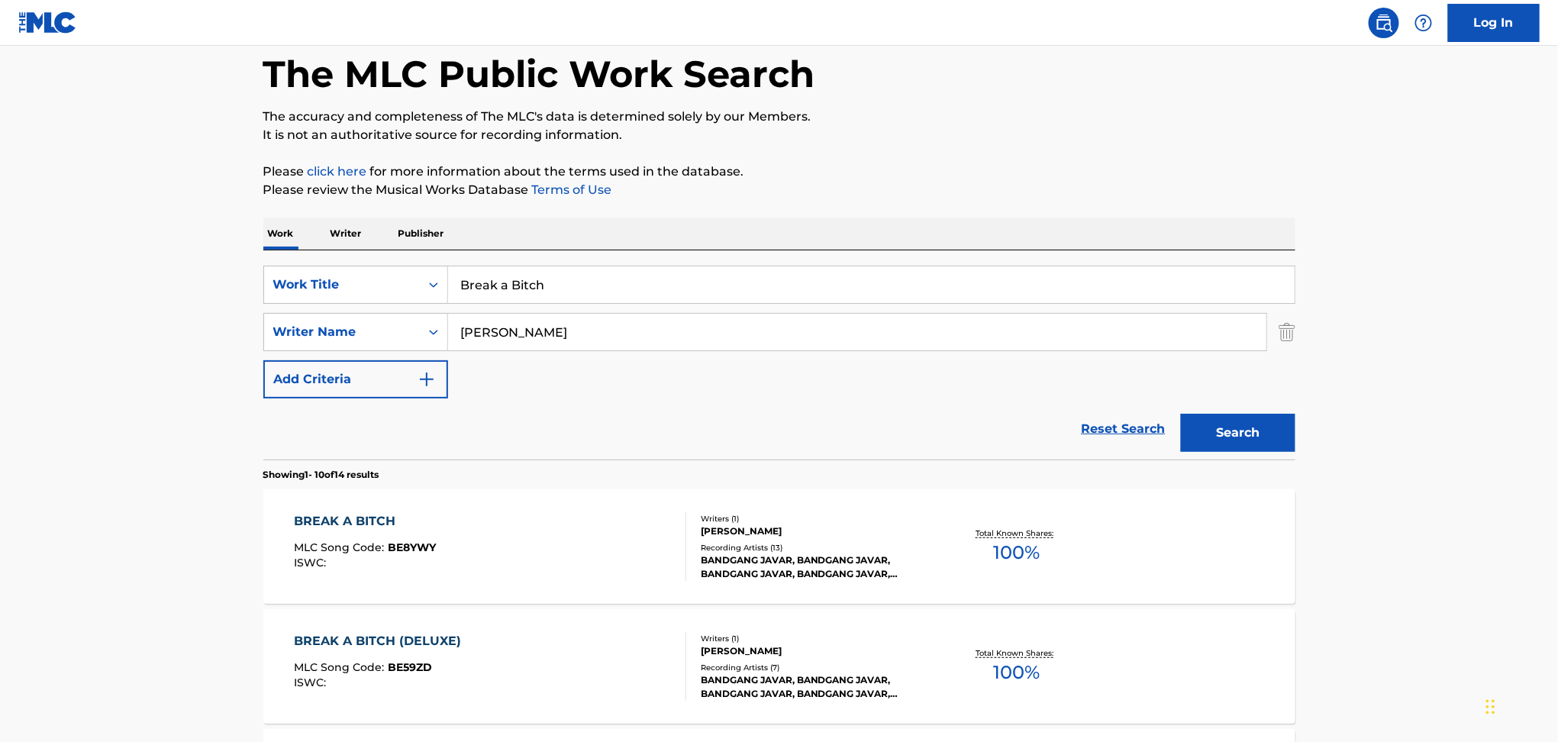  Describe the element at coordinates (1384, 23) in the screenshot. I see `a: Public Search` at that location.